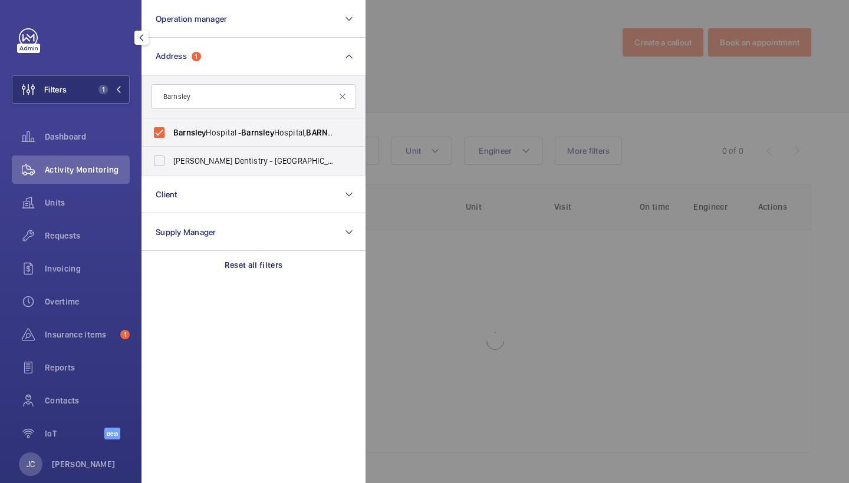  Describe the element at coordinates (87, 302) in the screenshot. I see `span: Overtime` at that location.